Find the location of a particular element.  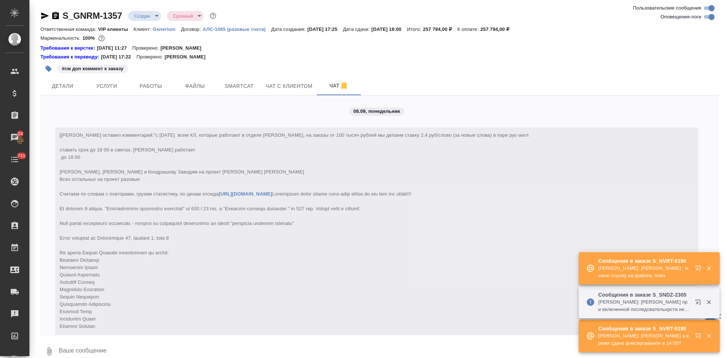

p: VIP клиенты is located at coordinates (116, 29).